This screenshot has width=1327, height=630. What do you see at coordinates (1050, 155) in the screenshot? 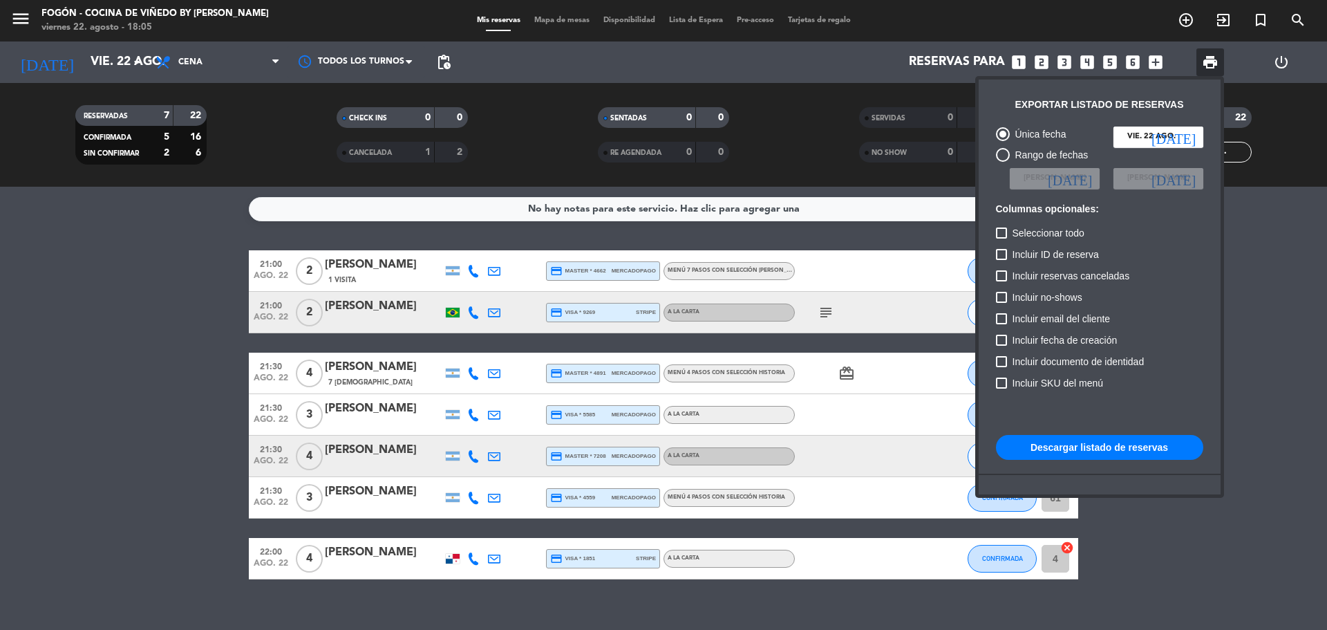
I see `div: Rango de fechas` at bounding box center [1050, 155].